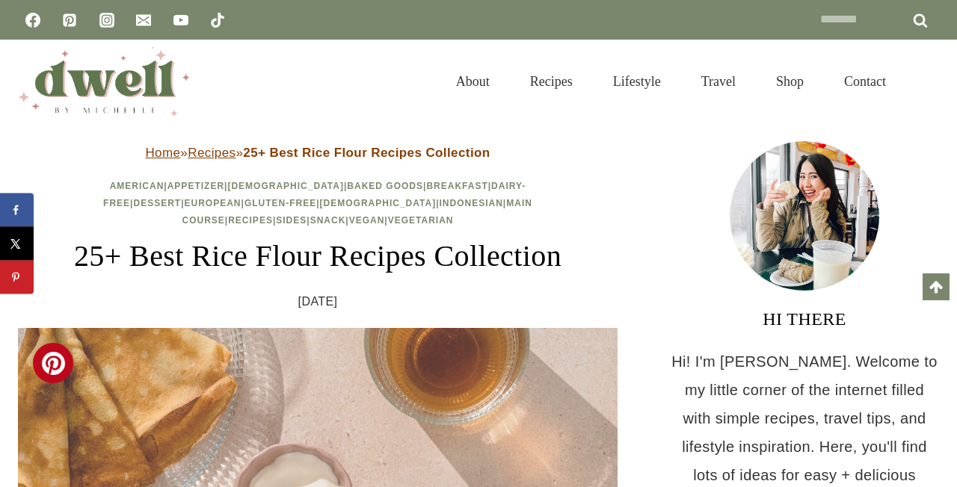 The image size is (957, 487). Describe the element at coordinates (107, 20) in the screenshot. I see `a: Instagram` at that location.